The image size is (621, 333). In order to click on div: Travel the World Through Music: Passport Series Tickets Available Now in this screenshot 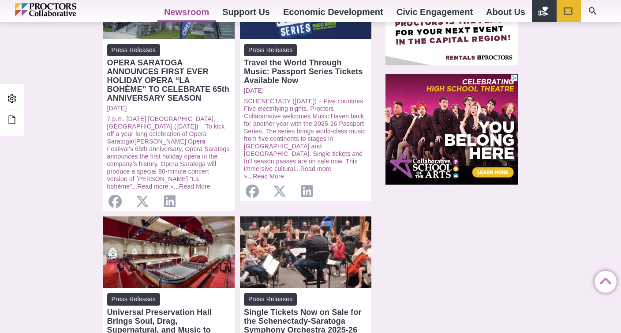, I will do `click(306, 71)`.